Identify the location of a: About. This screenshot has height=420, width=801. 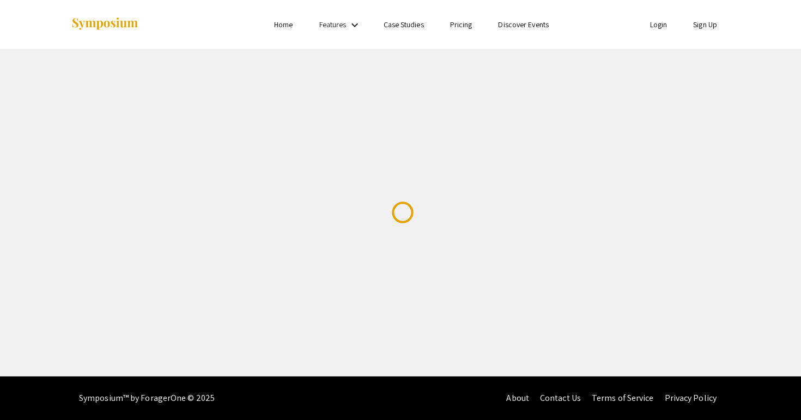
(517, 398).